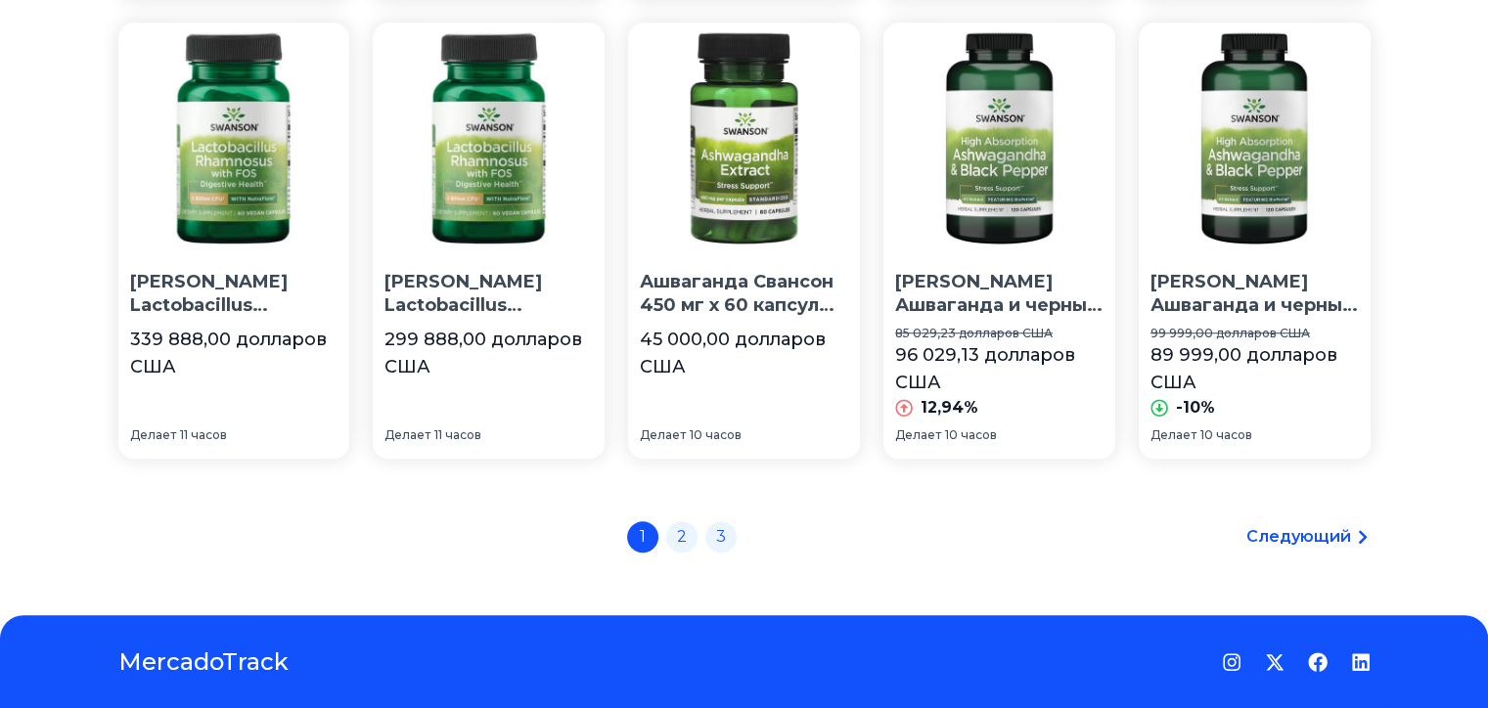 This screenshot has width=1488, height=708. Describe the element at coordinates (974, 333) in the screenshot. I see `font: 85 029,23 долларов США` at that location.